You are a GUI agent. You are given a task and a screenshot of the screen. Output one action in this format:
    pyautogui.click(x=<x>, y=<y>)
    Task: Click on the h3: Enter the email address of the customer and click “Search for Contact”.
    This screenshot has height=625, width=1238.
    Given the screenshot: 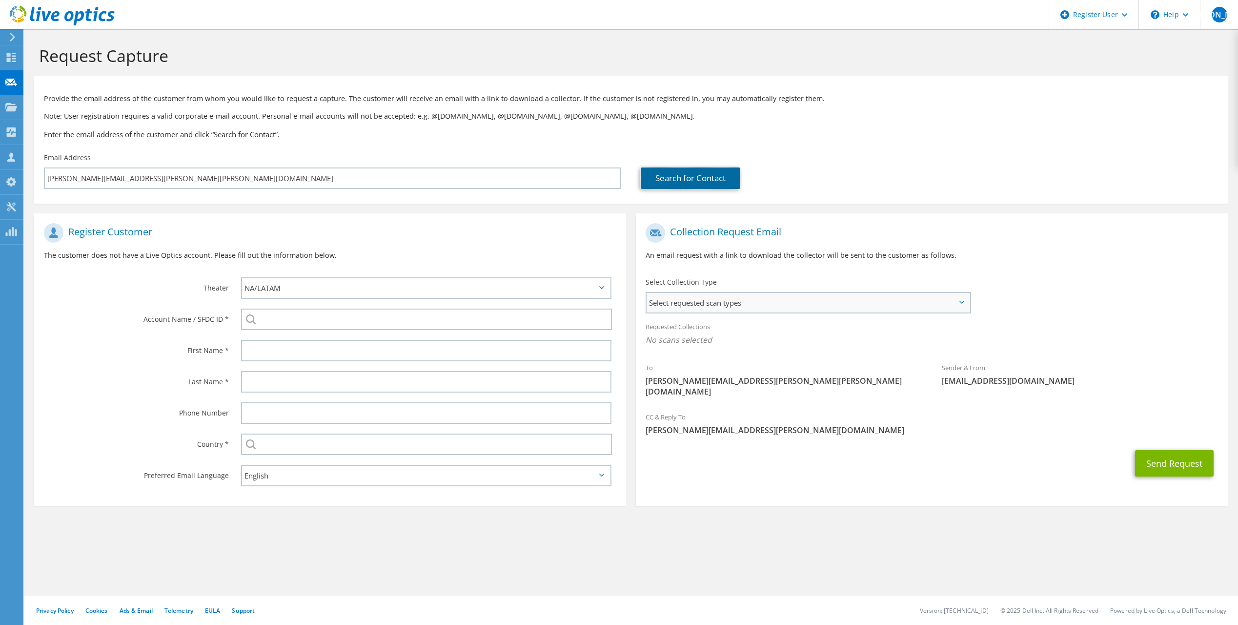 What is the action you would take?
    pyautogui.click(x=631, y=134)
    